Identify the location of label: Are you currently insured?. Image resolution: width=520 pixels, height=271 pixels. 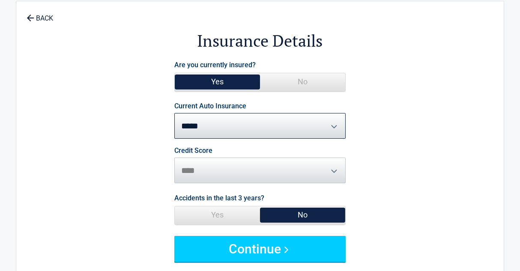
(215, 65).